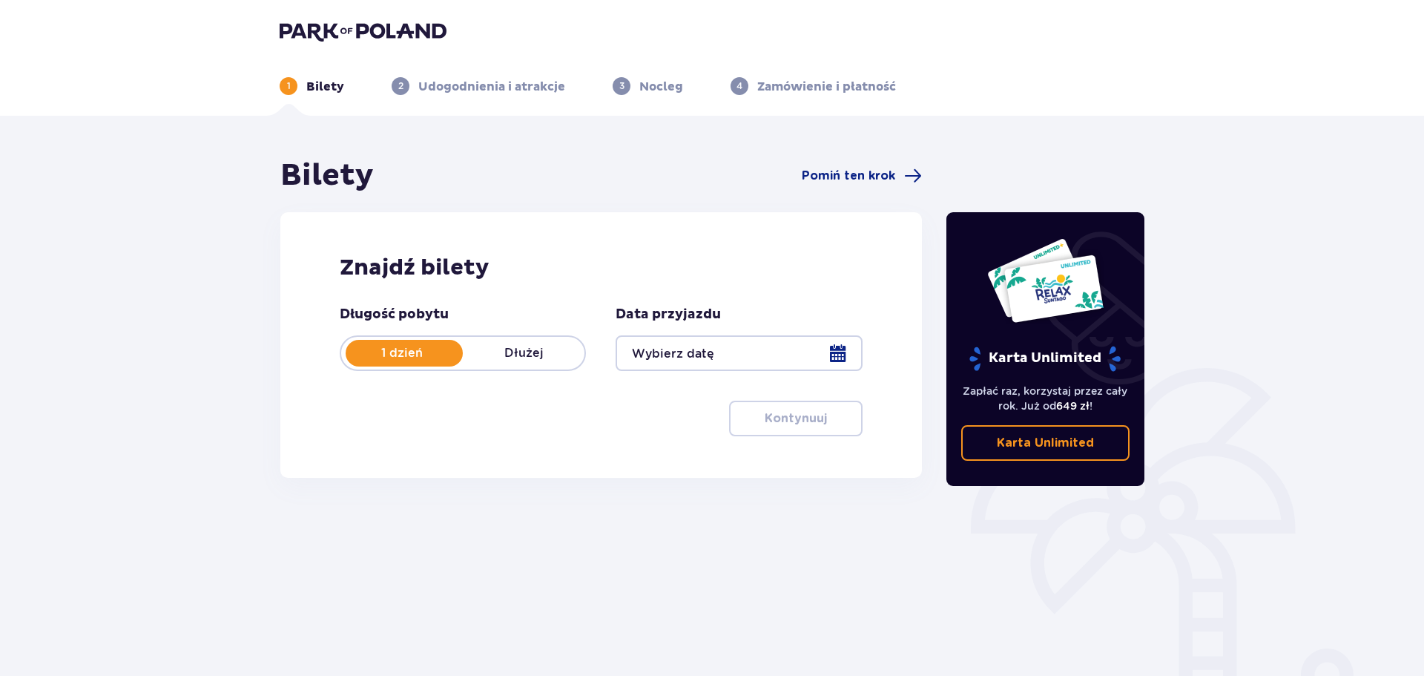 This screenshot has width=1424, height=676. I want to click on h2: Znajdź bilety, so click(601, 268).